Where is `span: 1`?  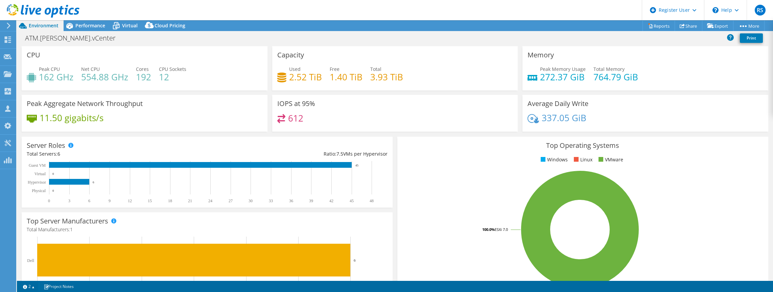
span: 1 is located at coordinates (71, 230).